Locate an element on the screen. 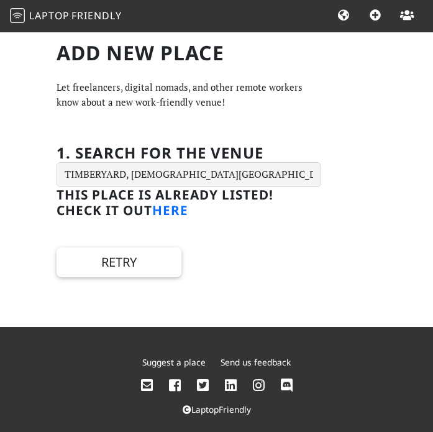 The image size is (433, 432). a: Send us feedback is located at coordinates (255, 362).